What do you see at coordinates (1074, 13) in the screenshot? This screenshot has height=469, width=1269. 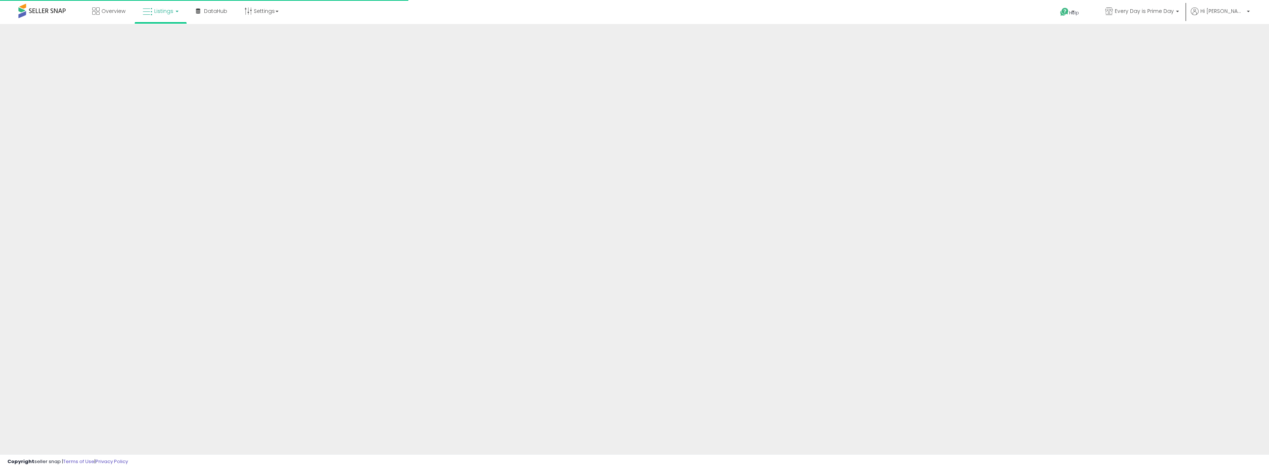 I see `span: Help` at bounding box center [1074, 13].